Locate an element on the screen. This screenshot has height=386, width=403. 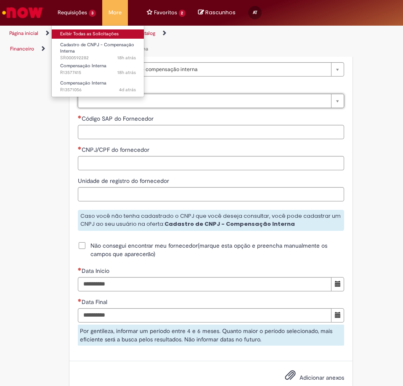
ul: Trilhas de página is located at coordinates (100, 41).